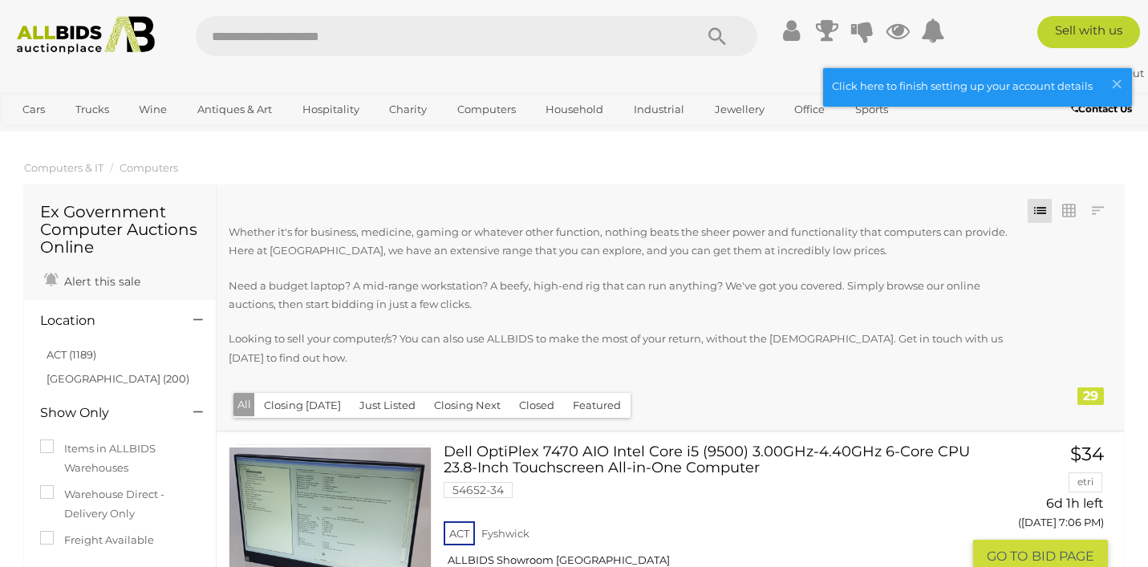 Image resolution: width=1148 pixels, height=567 pixels. Describe the element at coordinates (100, 282) in the screenshot. I see `span: Alert this sale` at that location.